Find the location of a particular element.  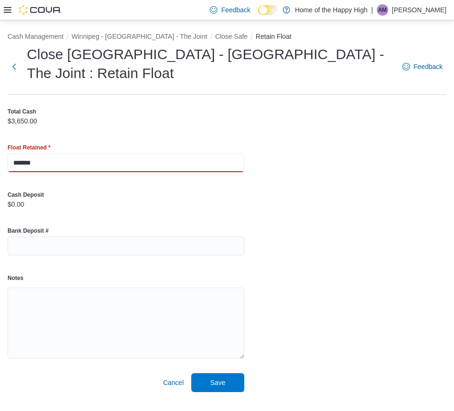

label: Notes is located at coordinates (15, 278).